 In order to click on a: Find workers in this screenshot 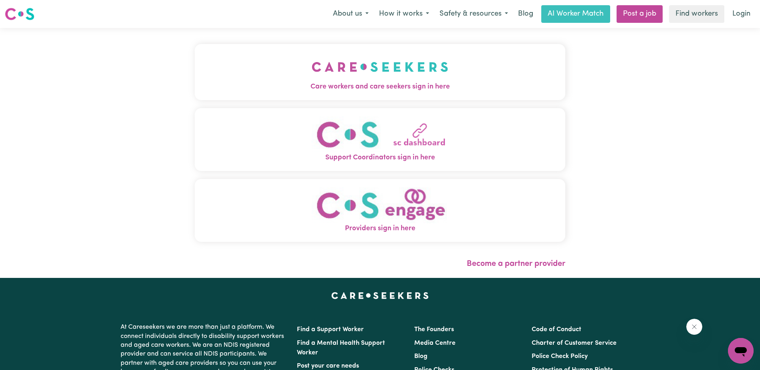, I will do `click(696, 14)`.